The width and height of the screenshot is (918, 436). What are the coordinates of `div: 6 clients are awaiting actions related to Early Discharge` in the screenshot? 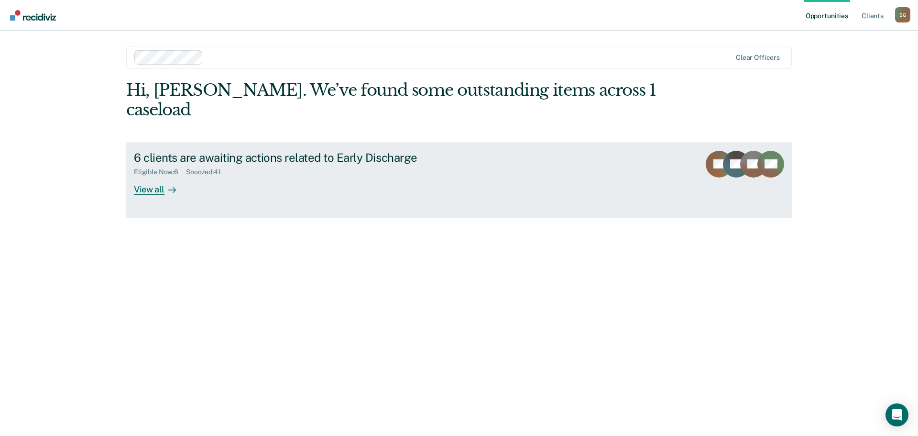 It's located at (302, 157).